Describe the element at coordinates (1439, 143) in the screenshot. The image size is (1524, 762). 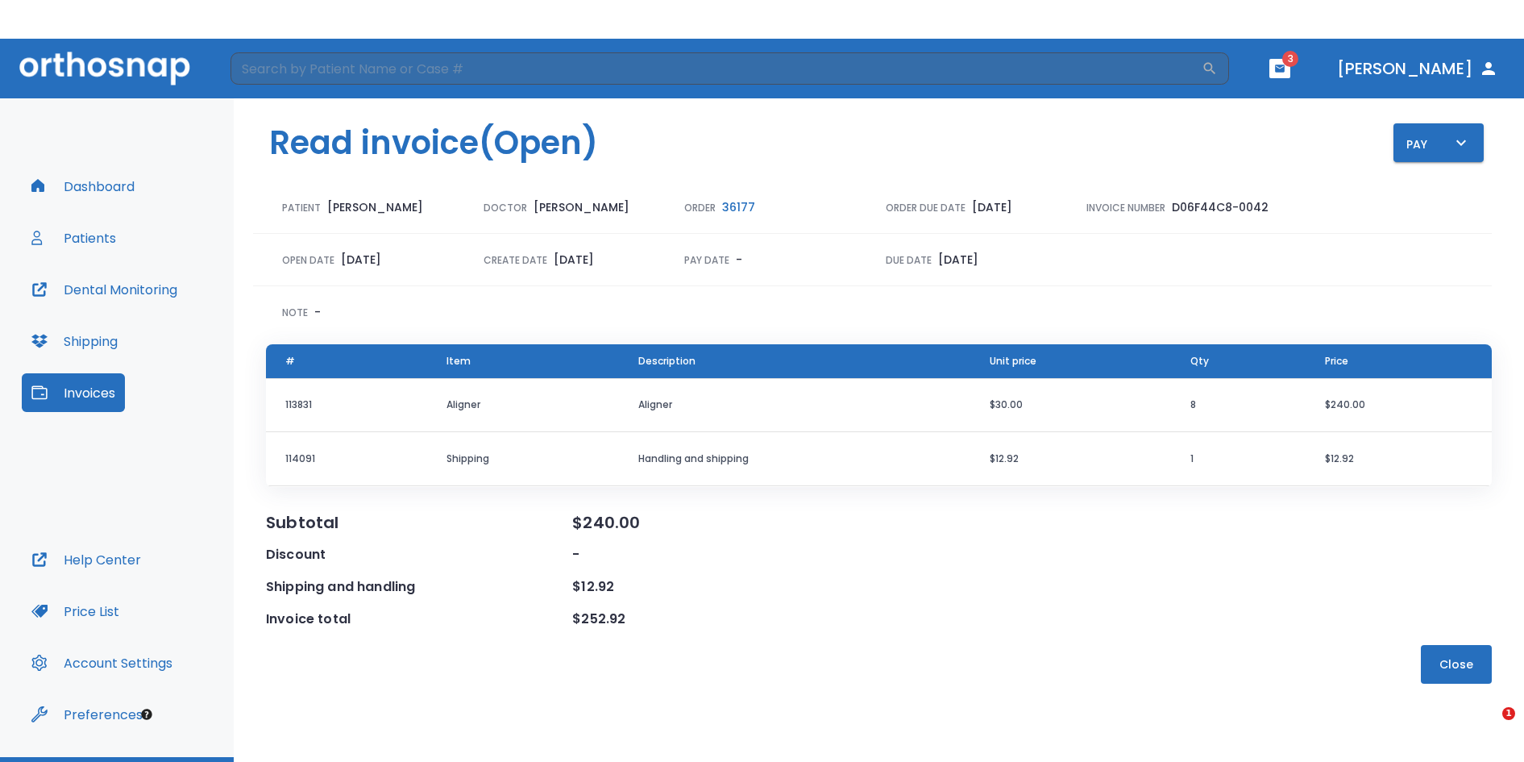
I see `button: Pay` at that location.